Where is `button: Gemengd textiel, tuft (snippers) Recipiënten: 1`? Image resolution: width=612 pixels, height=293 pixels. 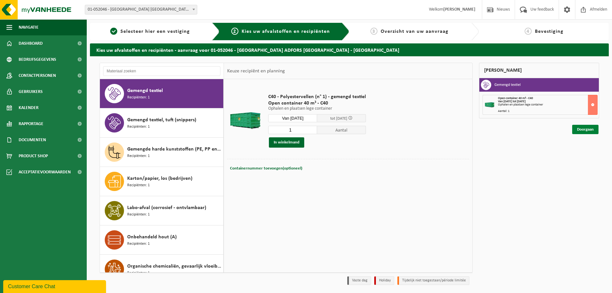 button: Gemengd textiel, tuft (snippers) Recipiënten: 1 is located at coordinates (162, 123).